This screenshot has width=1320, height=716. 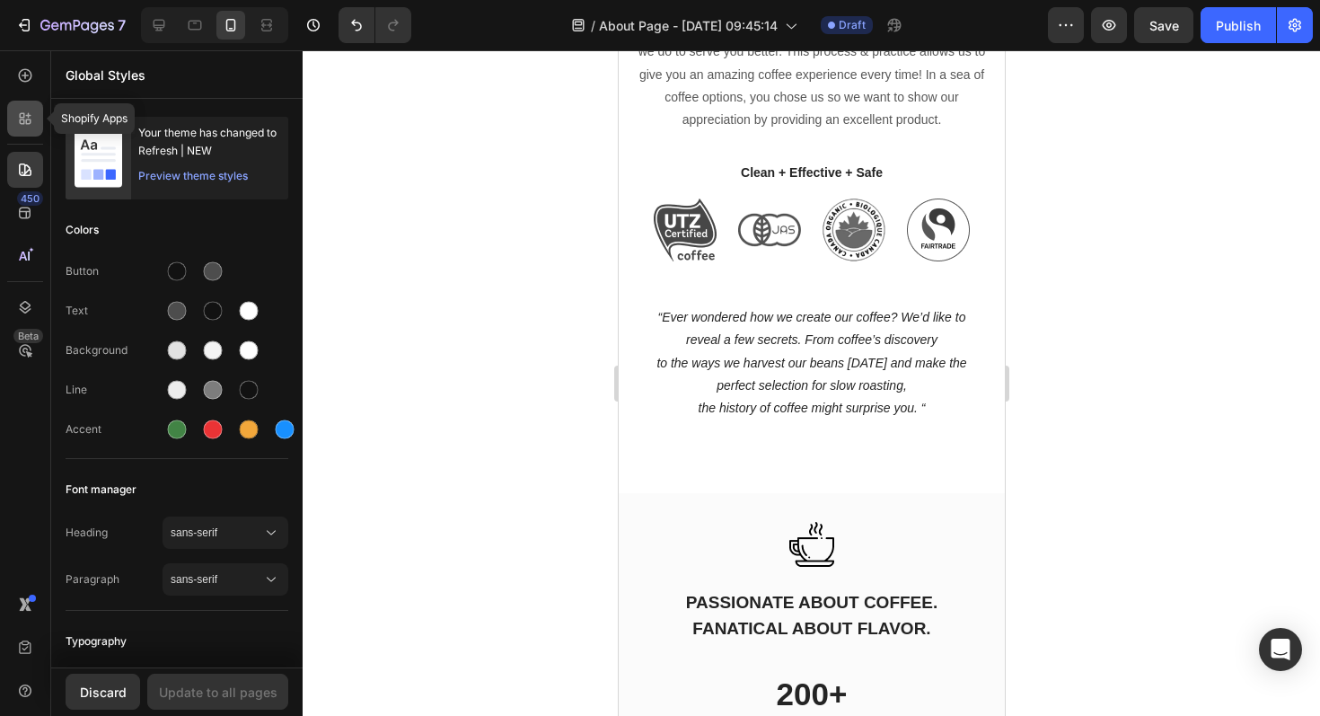 What do you see at coordinates (218, 691) in the screenshot?
I see `div: Update to all pages` at bounding box center [218, 691].